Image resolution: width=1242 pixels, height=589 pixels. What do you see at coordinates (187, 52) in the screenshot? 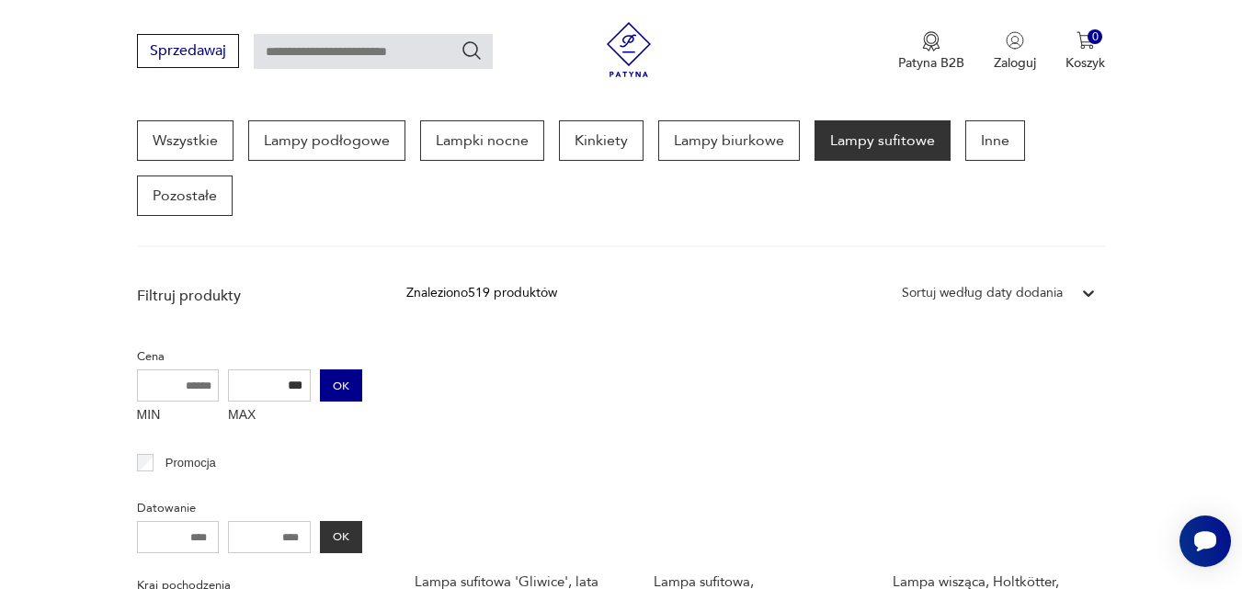
I see `a: Sprzedawaj` at bounding box center [187, 52].